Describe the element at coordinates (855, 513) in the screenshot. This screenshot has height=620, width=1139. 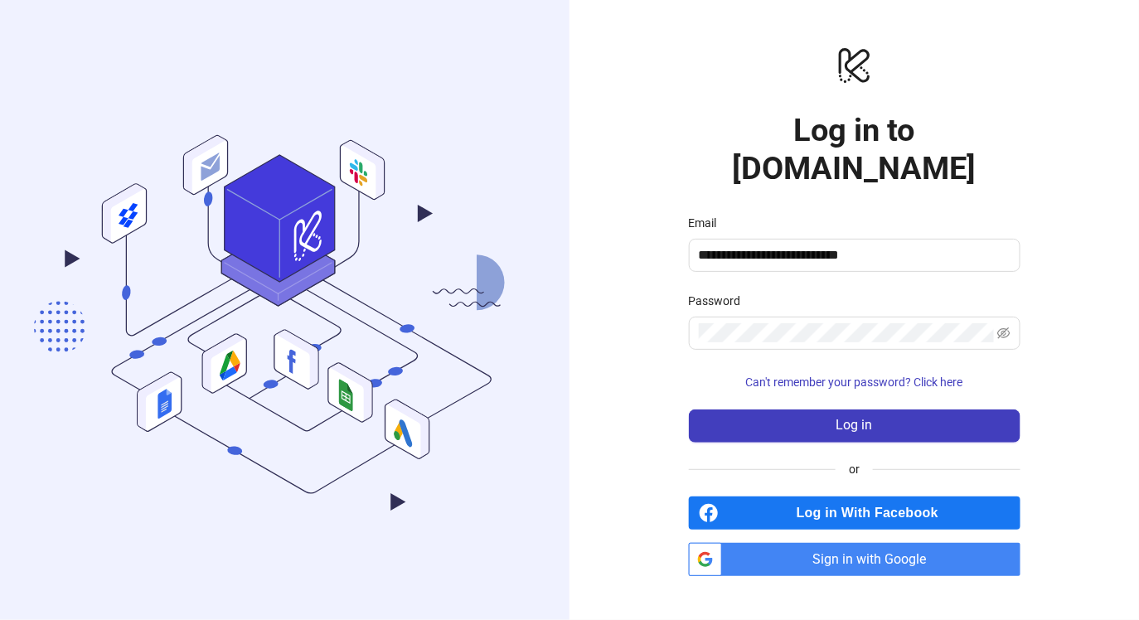
I see `a: Log in With Facebook` at that location.